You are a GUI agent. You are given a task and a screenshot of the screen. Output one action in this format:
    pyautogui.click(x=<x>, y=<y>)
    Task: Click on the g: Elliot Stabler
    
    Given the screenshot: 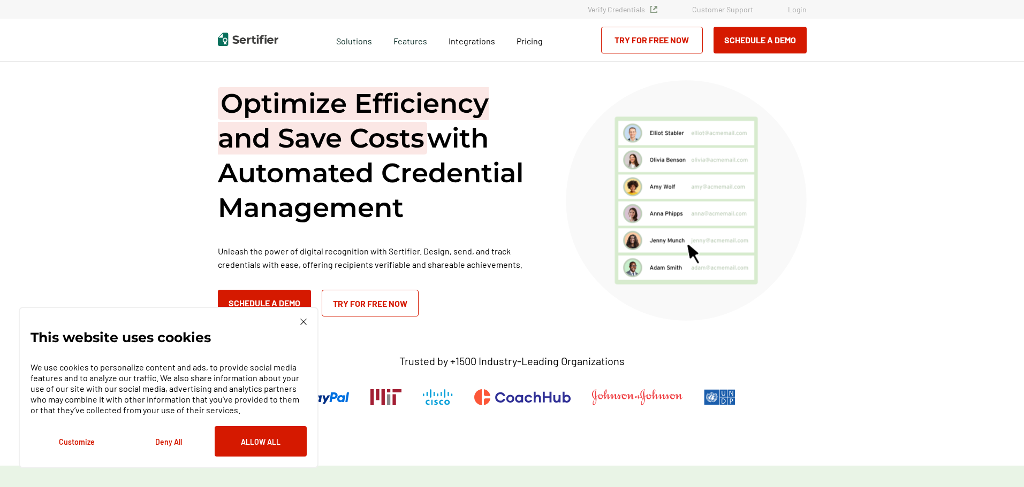 What is the action you would take?
    pyautogui.click(x=666, y=133)
    